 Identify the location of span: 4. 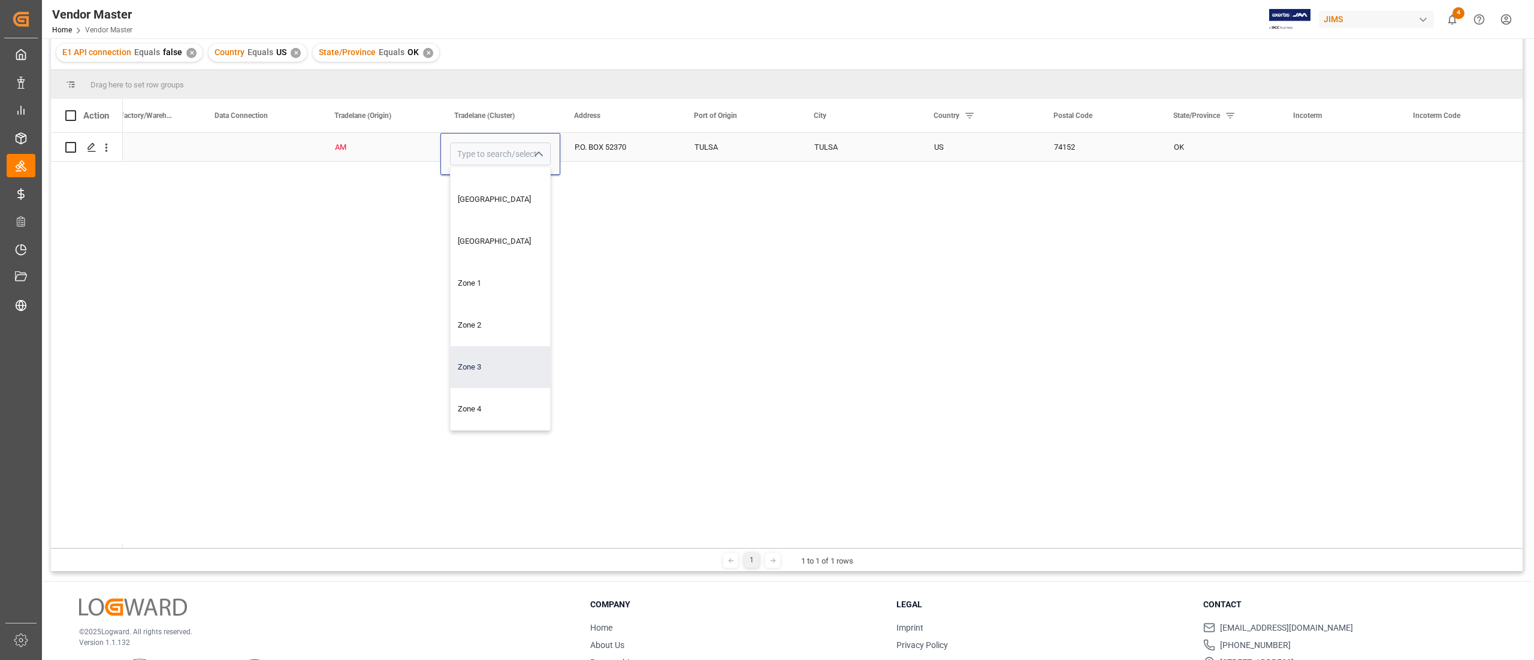
(1458, 13).